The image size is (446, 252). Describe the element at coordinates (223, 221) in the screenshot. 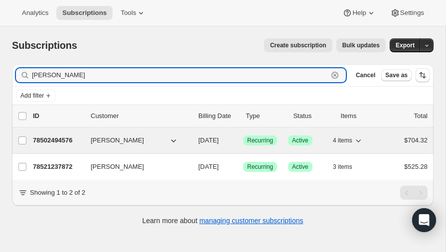

I see `p: Learn more about` at that location.